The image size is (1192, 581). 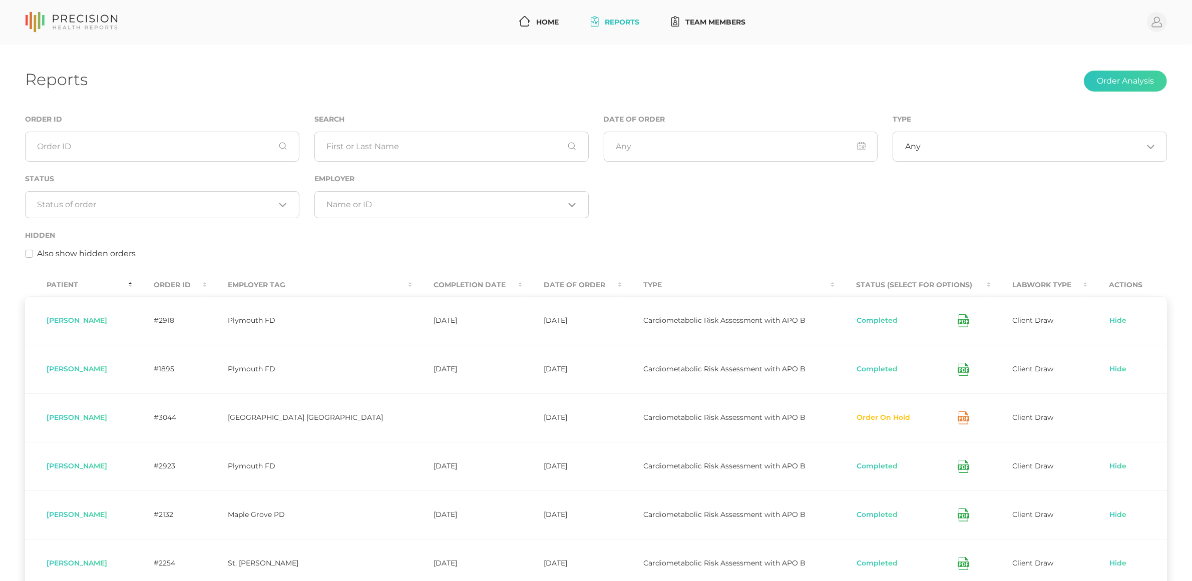 I want to click on label: Order ID, so click(x=44, y=119).